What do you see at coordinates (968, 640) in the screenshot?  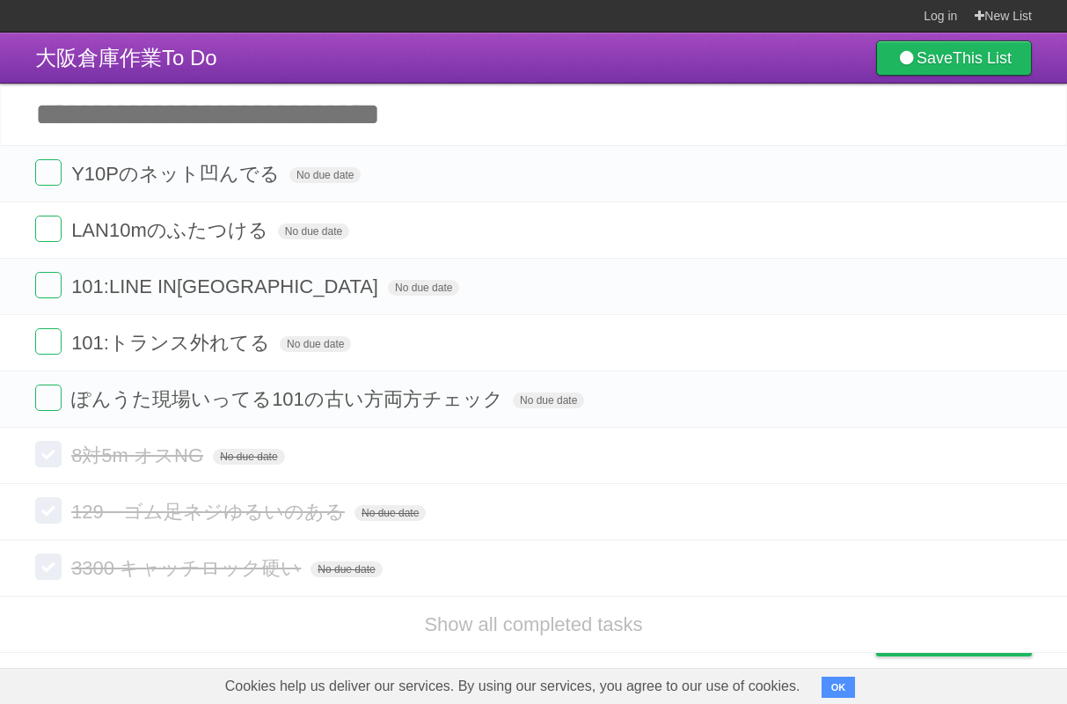 I see `span: Buy me a coffee` at bounding box center [968, 640].